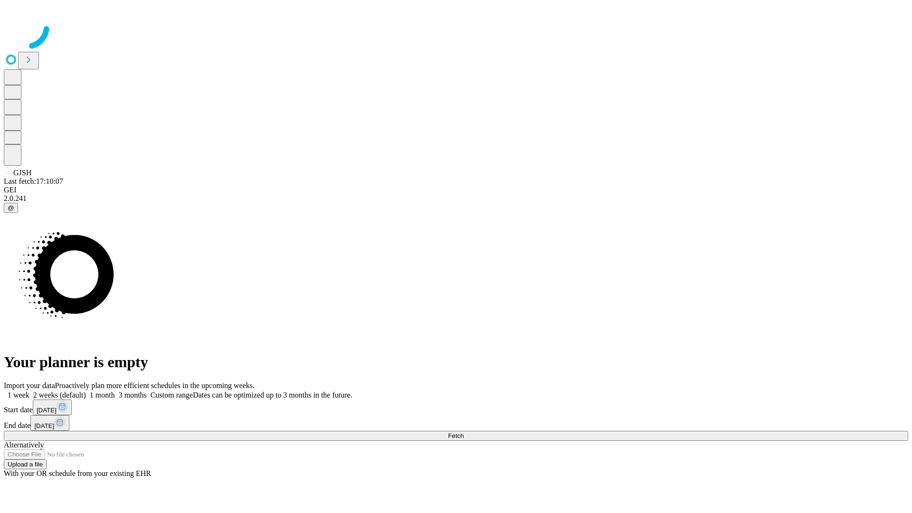  I want to click on span: Dates can be optimized up to 3 months in the future., so click(272, 395).